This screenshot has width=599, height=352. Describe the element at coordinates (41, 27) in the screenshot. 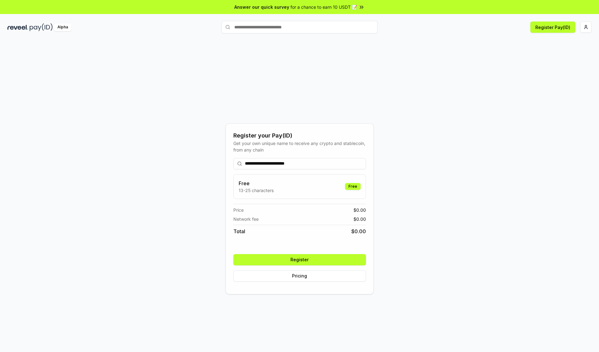

I see `img: pay_id` at that location.